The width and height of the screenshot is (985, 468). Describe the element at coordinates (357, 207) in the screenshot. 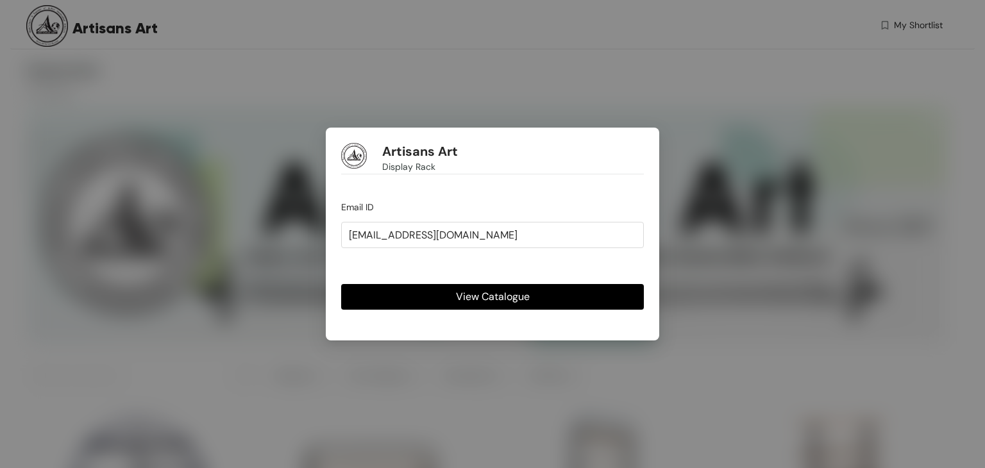

I see `span: Email ID` at that location.